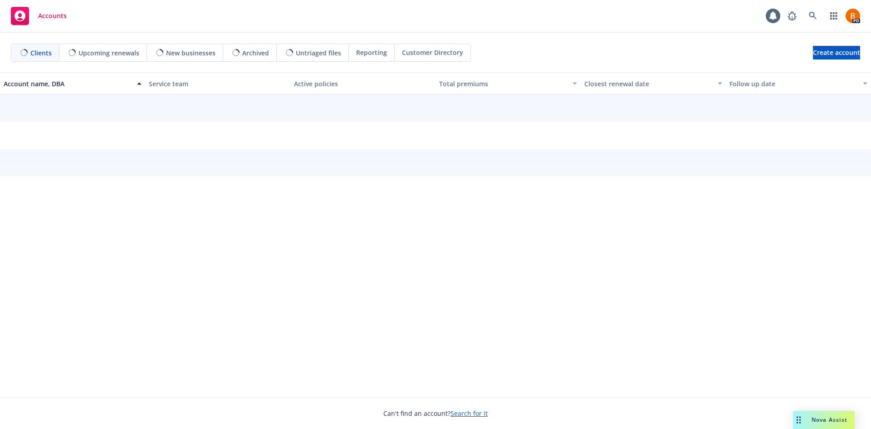 This screenshot has width=871, height=429. Describe the element at coordinates (469, 413) in the screenshot. I see `a: Search for it` at that location.